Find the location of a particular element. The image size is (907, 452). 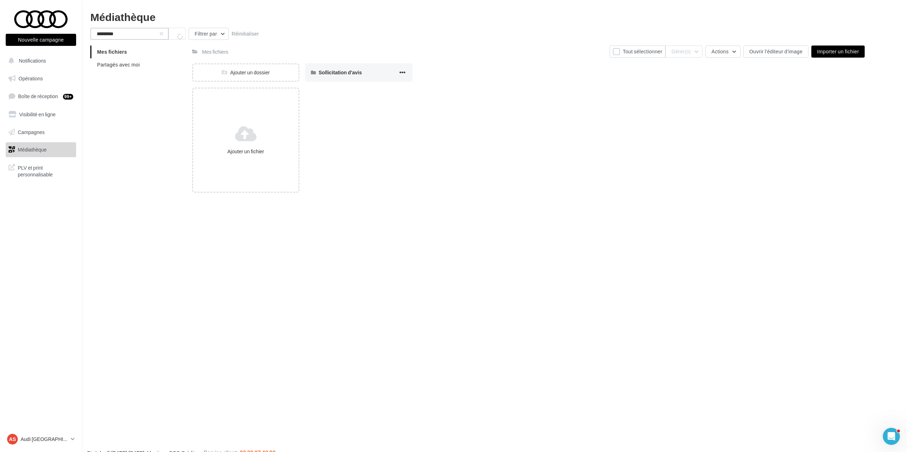

div: Mes fichiers is located at coordinates (215, 52).